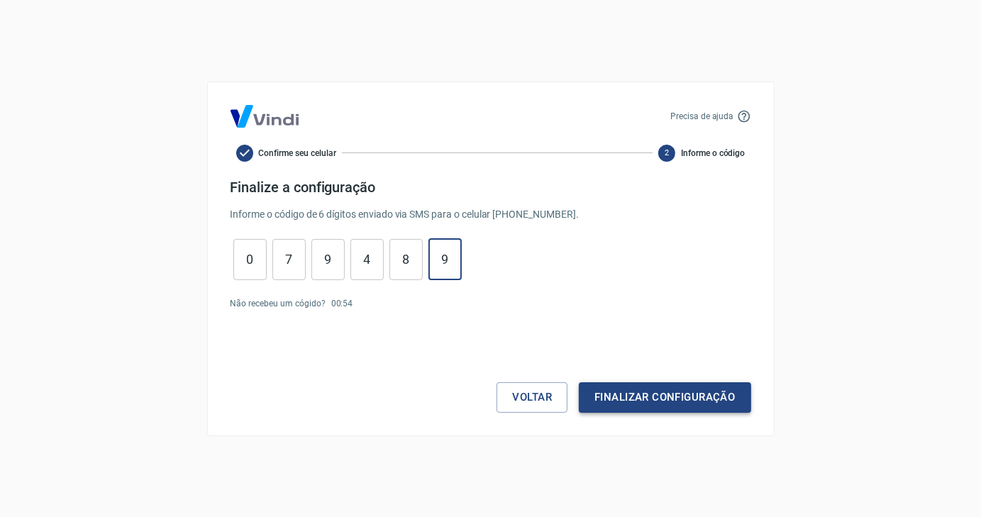 Image resolution: width=981 pixels, height=517 pixels. What do you see at coordinates (278, 303) in the screenshot?
I see `p: Não recebeu um cógido?` at bounding box center [278, 303].